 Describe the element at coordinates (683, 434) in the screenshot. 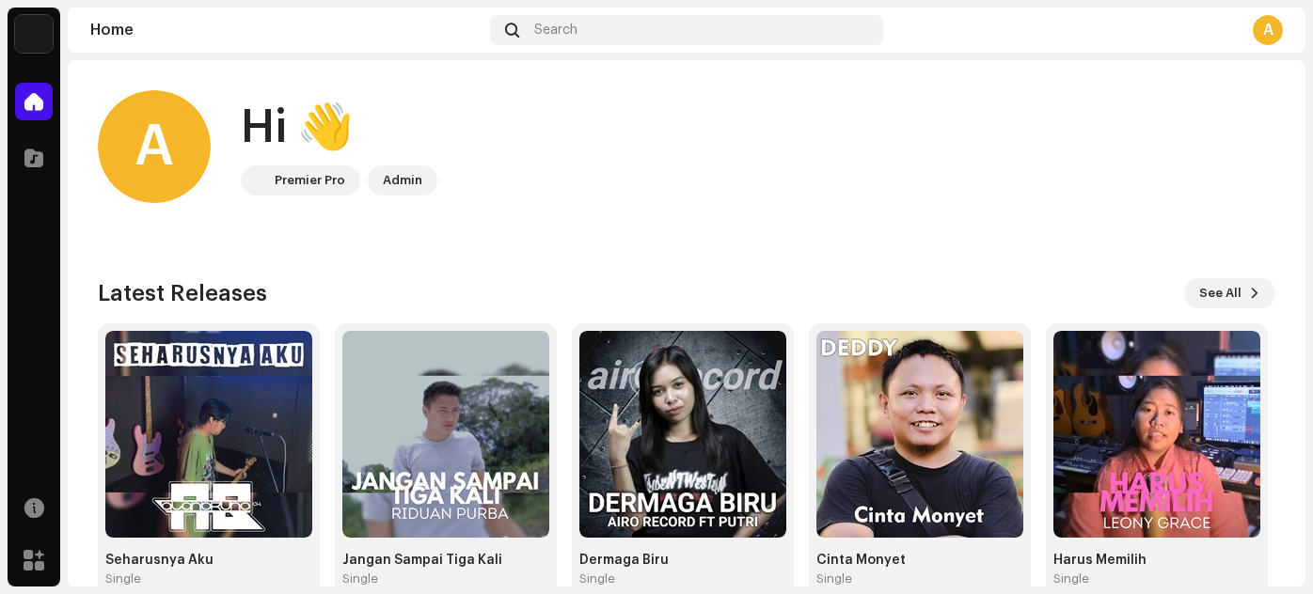

I see `img: d7963fe5-4583-4bc5-9d89-c8ebed5d8bb3` at that location.